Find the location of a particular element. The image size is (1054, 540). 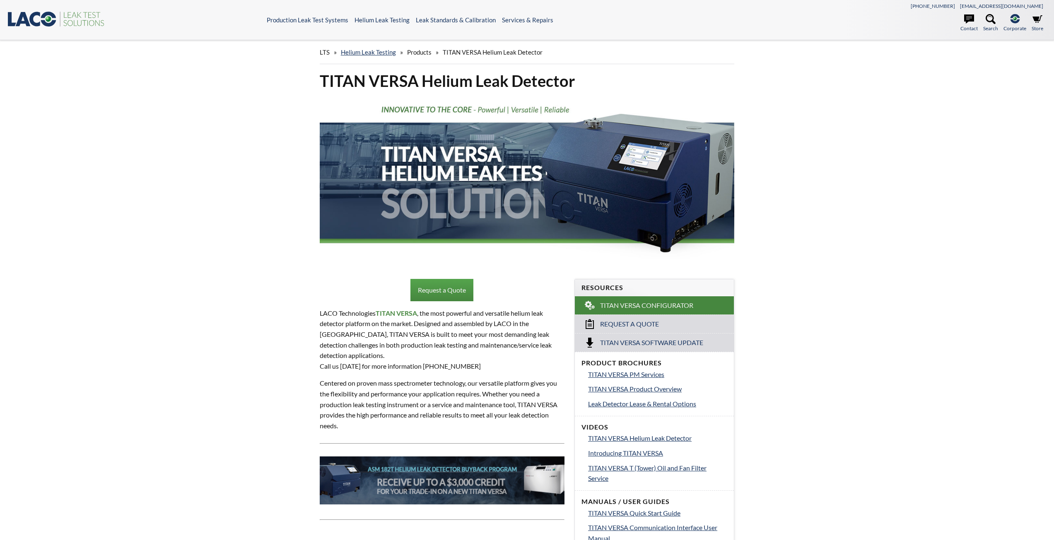

a: TITAN VERSA T (Tower) Oil and Fan Filter Service is located at coordinates (658, 473).